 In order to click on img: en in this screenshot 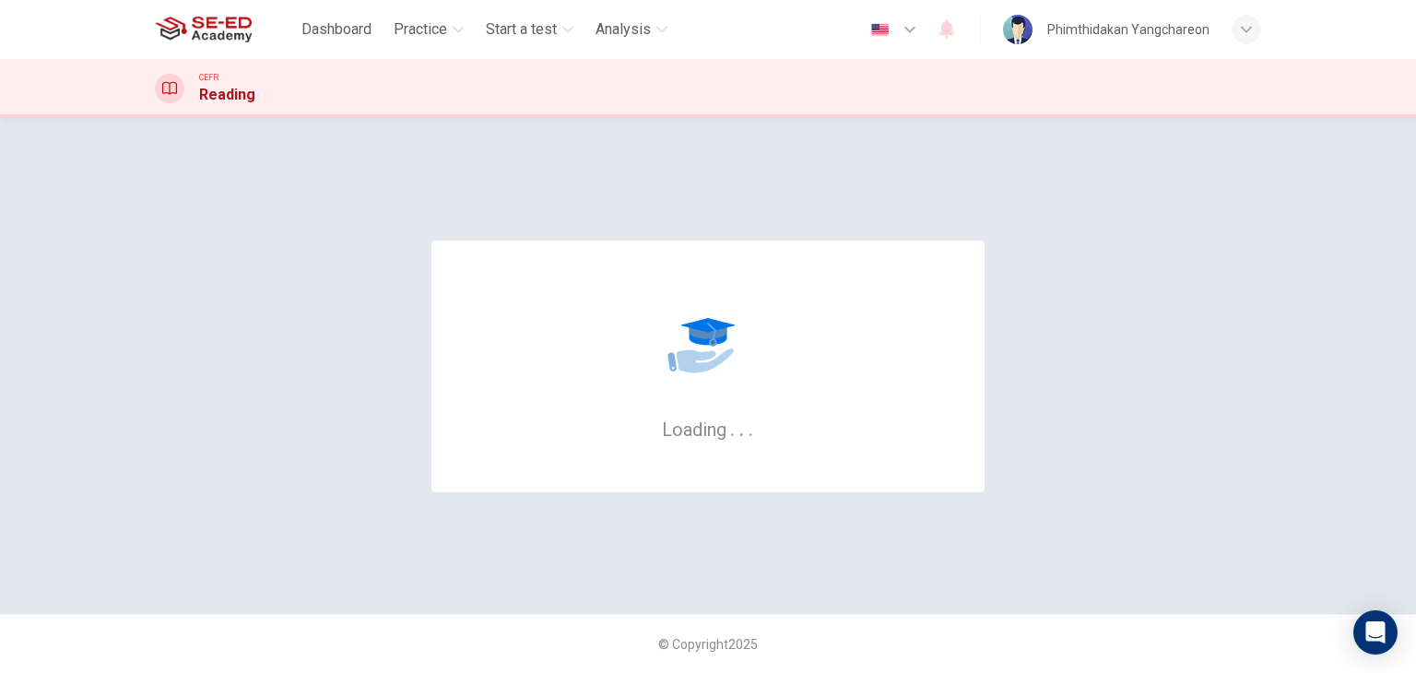, I will do `click(880, 30)`.